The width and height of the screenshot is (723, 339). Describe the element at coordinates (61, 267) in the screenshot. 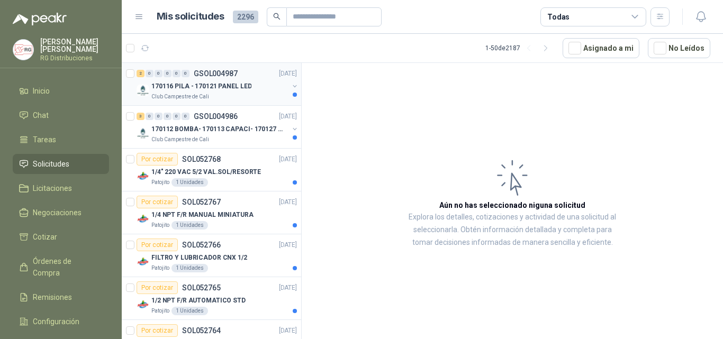

I see `a: Órdenes de Compra` at that location.